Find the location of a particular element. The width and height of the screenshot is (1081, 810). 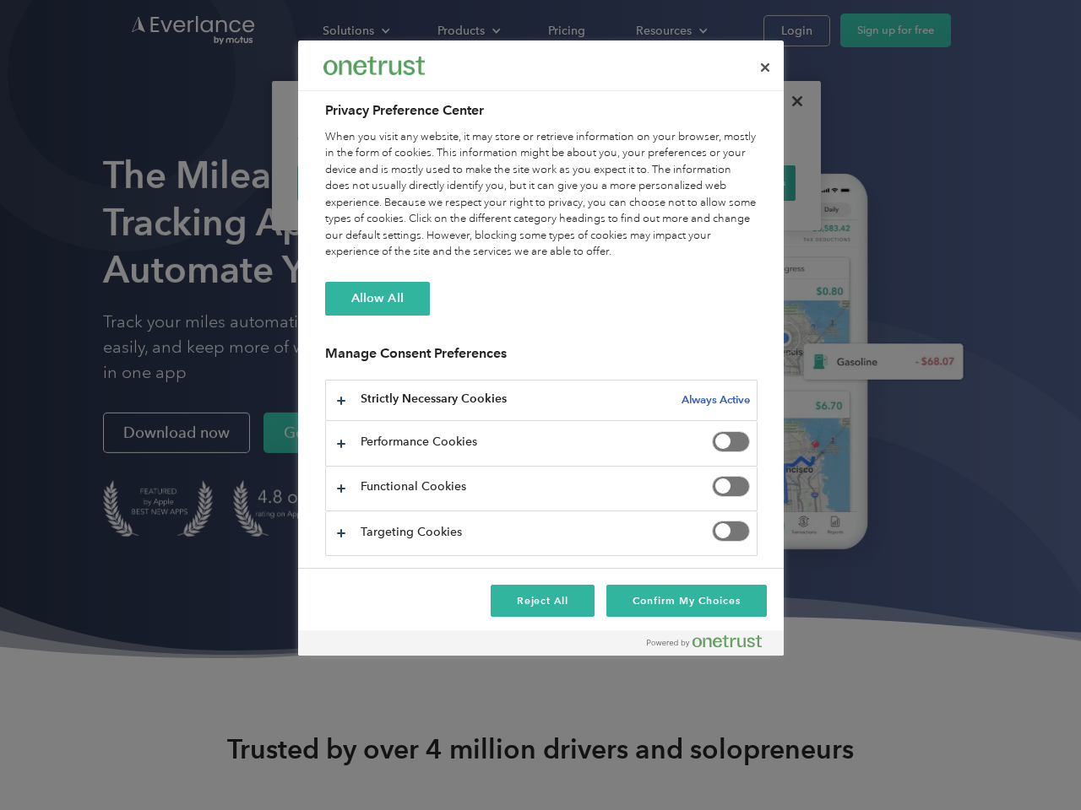

button: Close is located at coordinates (765, 68).